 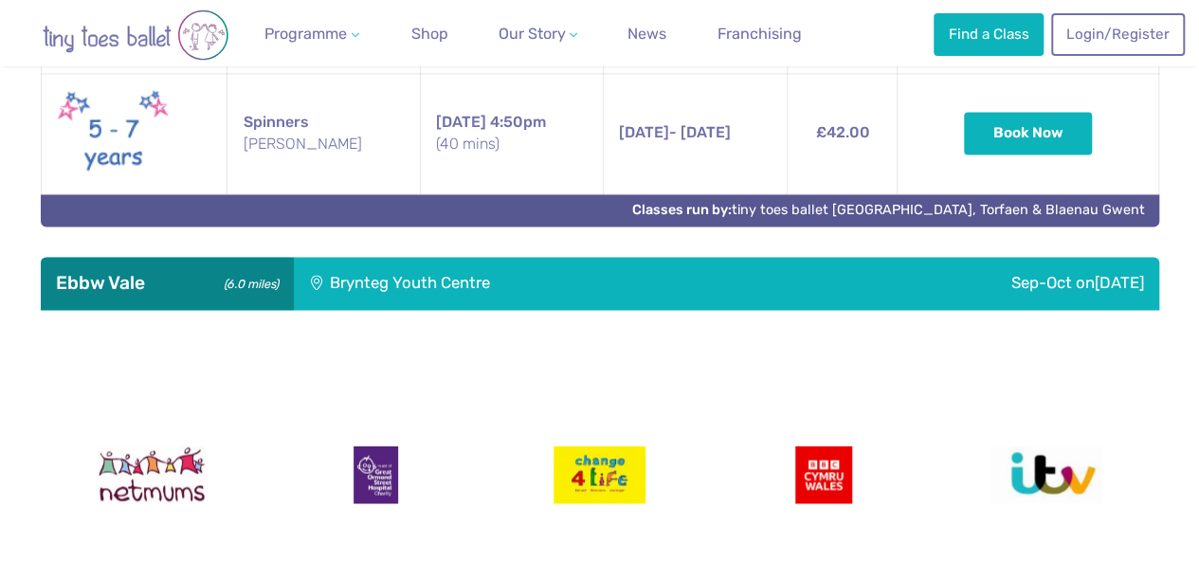 I want to click on td: £42.00, so click(x=843, y=133).